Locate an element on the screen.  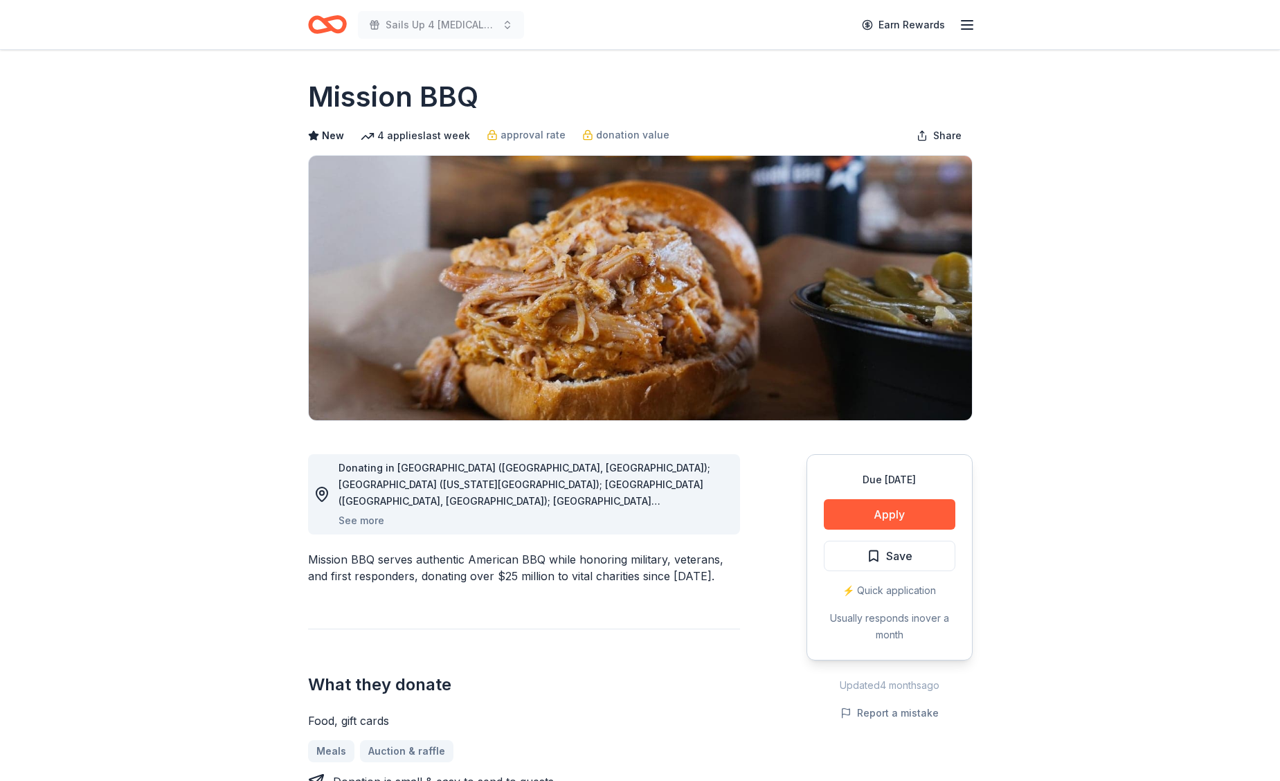
div: 4 applies last week is located at coordinates (415, 136).